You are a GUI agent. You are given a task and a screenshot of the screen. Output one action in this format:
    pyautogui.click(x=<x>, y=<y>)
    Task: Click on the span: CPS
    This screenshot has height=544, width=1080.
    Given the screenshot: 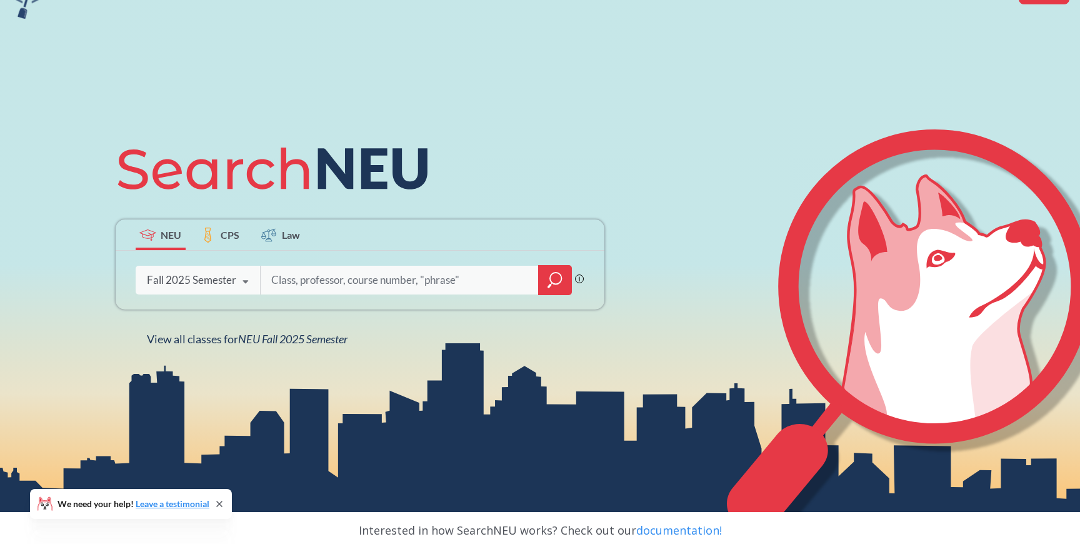 What is the action you would take?
    pyautogui.click(x=230, y=234)
    